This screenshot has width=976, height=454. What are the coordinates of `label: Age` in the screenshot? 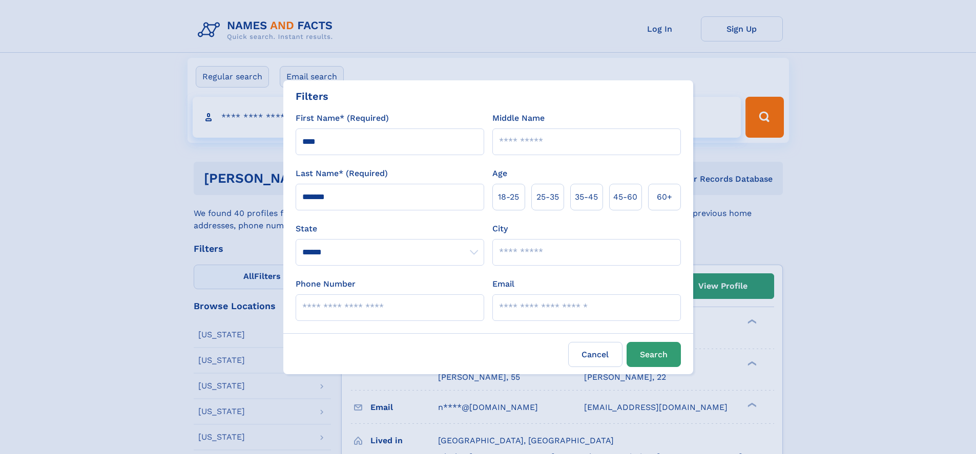 It's located at (499, 174).